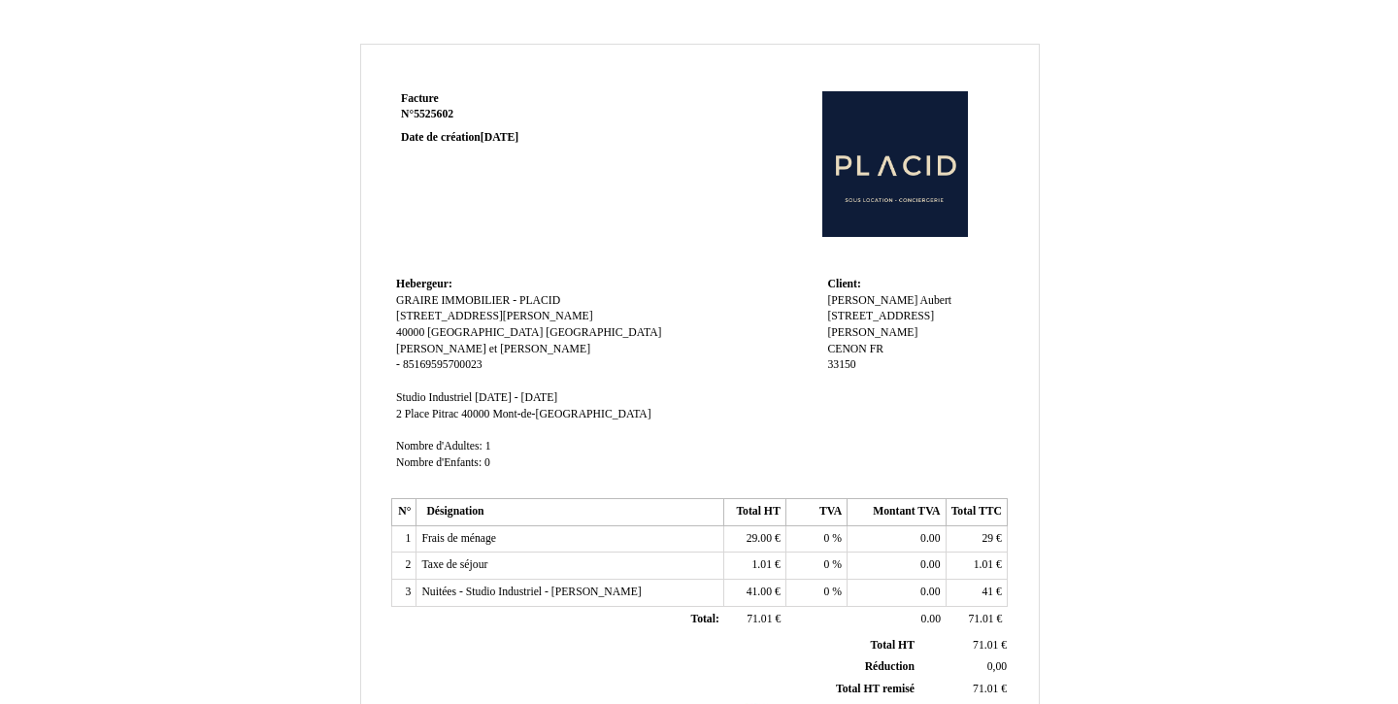 The image size is (1398, 704). What do you see at coordinates (439, 446) in the screenshot?
I see `span: Nombre d'Adultes:` at bounding box center [439, 446].